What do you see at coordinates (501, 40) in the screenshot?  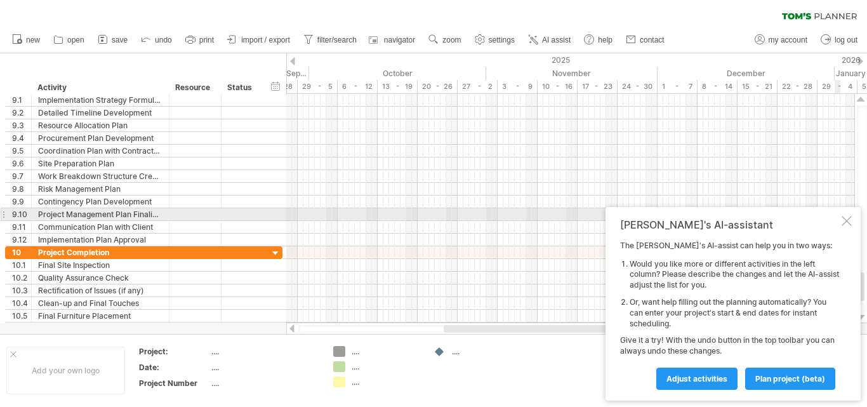 I see `span: settings` at bounding box center [501, 40].